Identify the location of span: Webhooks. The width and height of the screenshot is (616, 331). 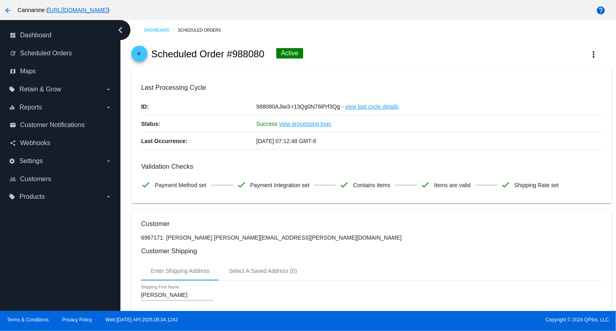
(35, 143).